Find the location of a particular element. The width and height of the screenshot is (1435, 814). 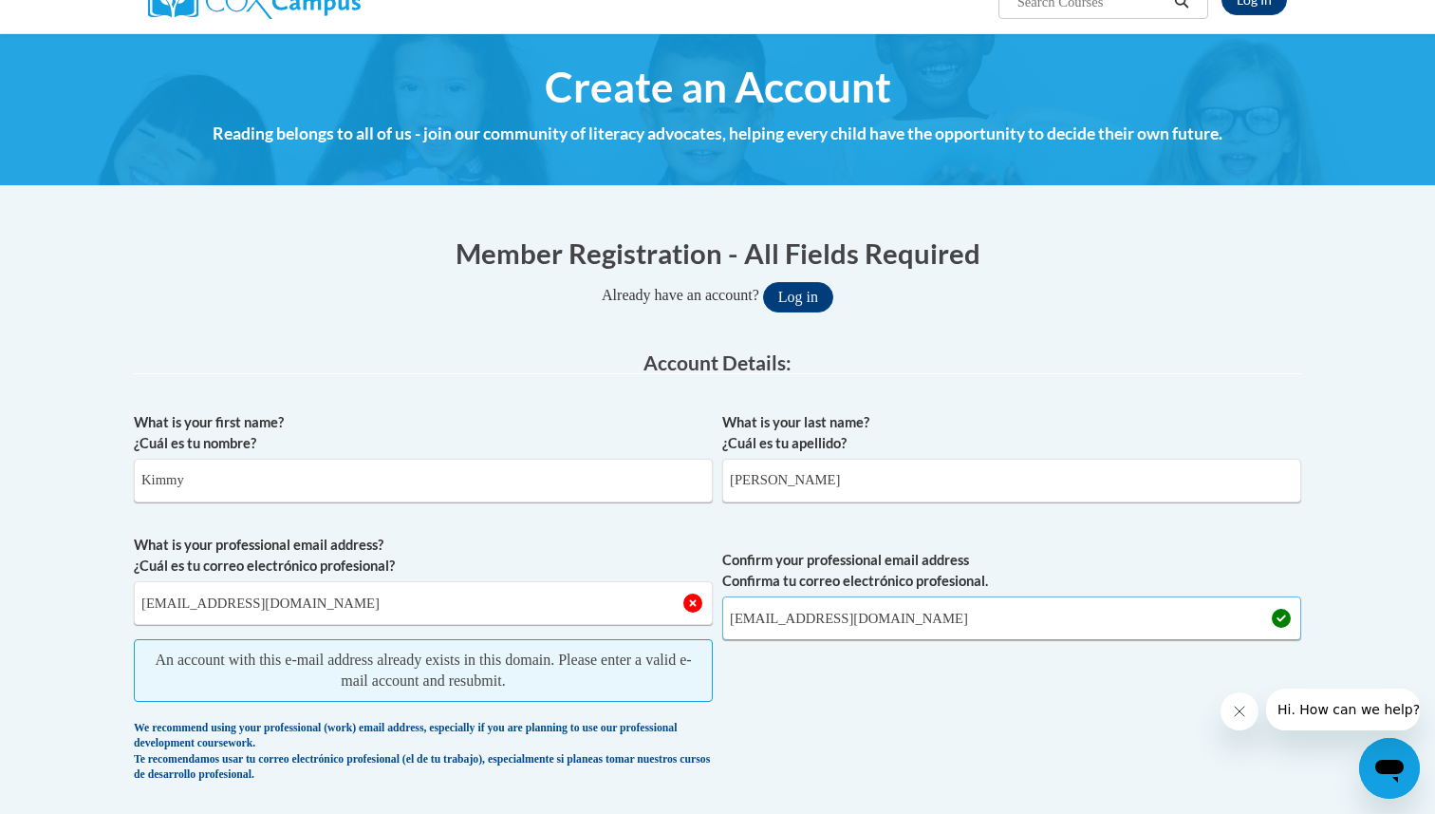

span: Create an Account is located at coordinates (718, 86).